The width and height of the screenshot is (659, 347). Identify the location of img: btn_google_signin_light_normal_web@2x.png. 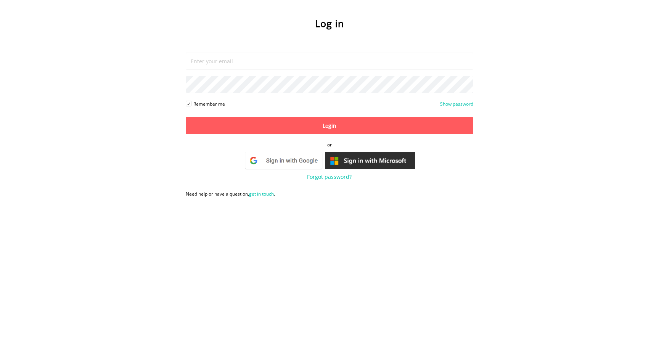
(284, 161).